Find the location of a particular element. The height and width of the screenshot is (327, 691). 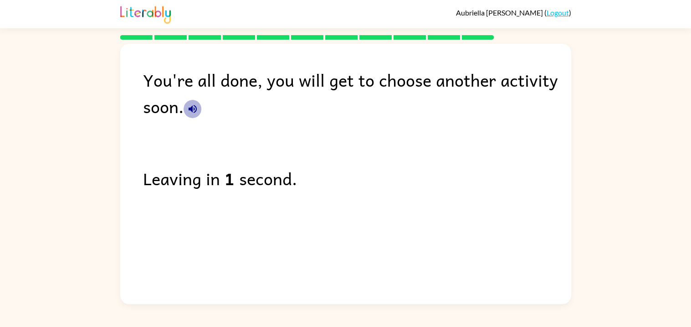

b: 1 is located at coordinates (230, 178).